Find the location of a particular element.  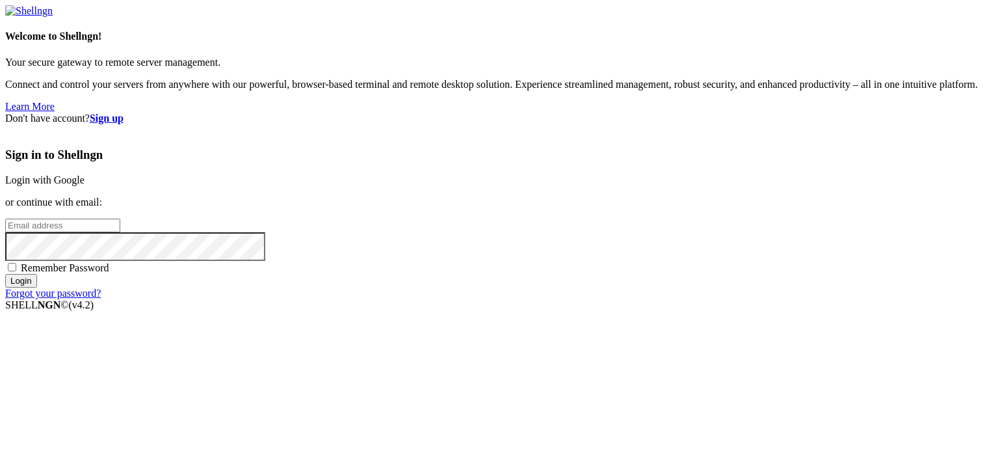

strong: Sign up is located at coordinates (107, 118).